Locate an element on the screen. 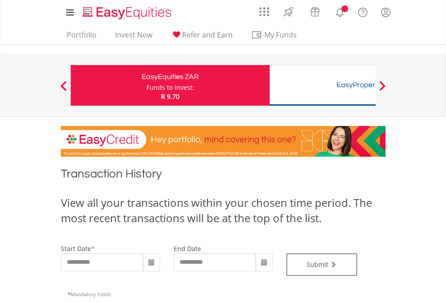  img: grid-menu-icon.svg is located at coordinates (264, 12).